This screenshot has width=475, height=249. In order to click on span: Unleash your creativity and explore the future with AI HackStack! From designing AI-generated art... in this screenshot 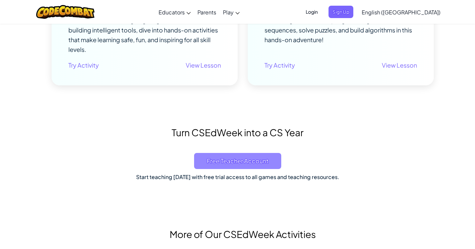, I will do `click(143, 30)`.